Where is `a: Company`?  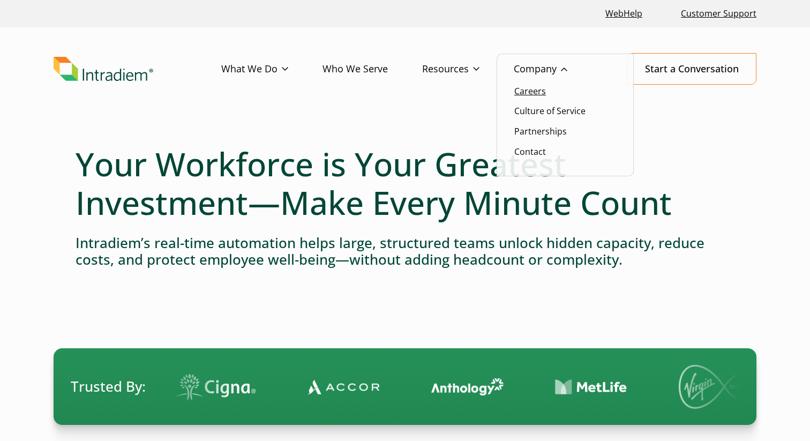
a: Company is located at coordinates (558, 69).